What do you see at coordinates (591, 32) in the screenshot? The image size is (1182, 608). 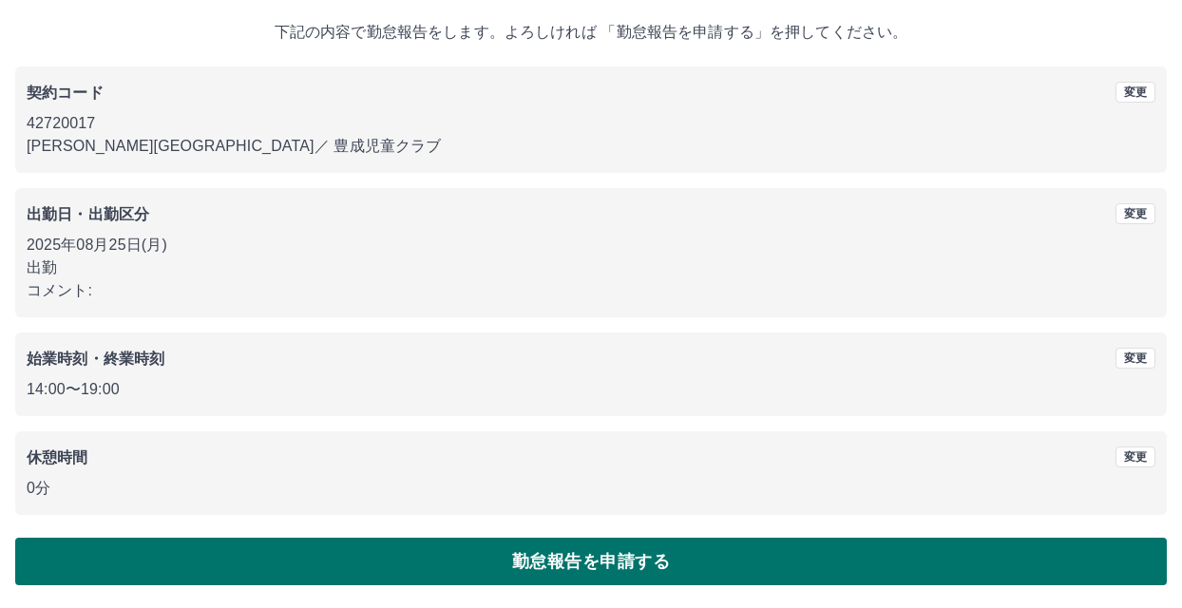 I see `p: 下記の内容で勤怠報告をします。よろしければ 「勤怠報告を申請する」を押してください。` at bounding box center [591, 32].